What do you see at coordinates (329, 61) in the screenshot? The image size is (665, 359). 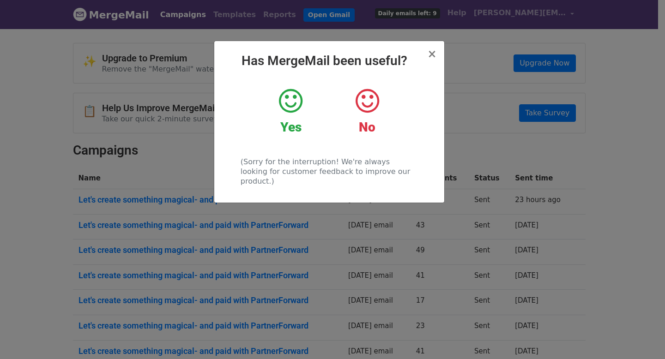 I see `h2: Has MergeMail been useful?` at bounding box center [329, 61].